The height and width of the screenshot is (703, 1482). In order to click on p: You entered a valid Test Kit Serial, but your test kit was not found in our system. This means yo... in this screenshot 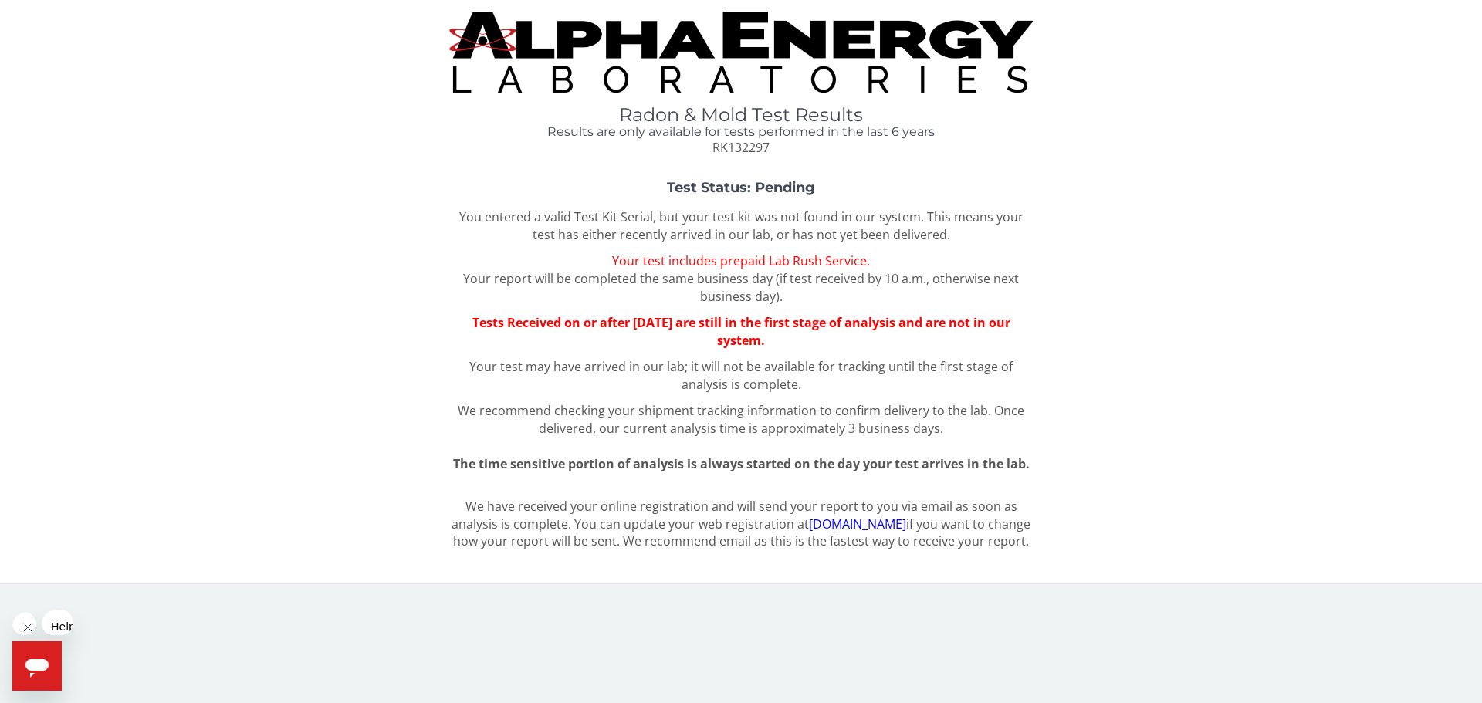, I will do `click(741, 226)`.